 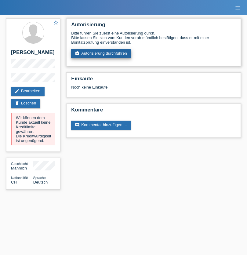 What do you see at coordinates (41, 182) in the screenshot?
I see `span: Deutsch` at bounding box center [41, 182].